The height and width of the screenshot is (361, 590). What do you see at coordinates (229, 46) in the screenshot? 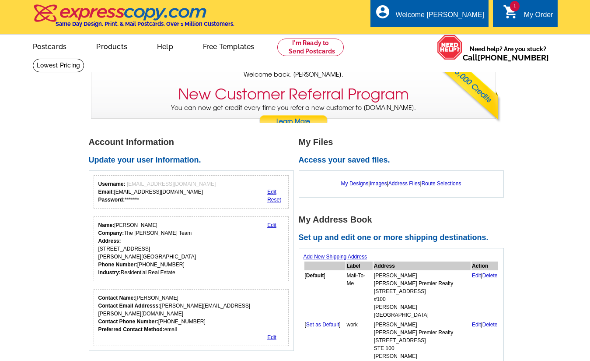
I see `a: Free Templates` at bounding box center [229, 46].